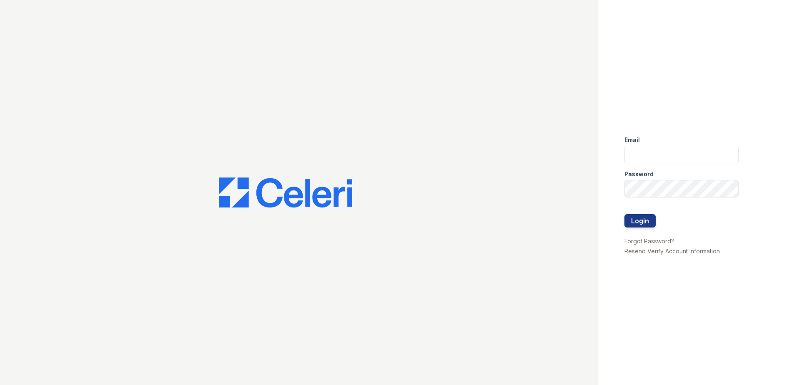  What do you see at coordinates (649, 241) in the screenshot?
I see `a: Forgot Password?` at bounding box center [649, 241].